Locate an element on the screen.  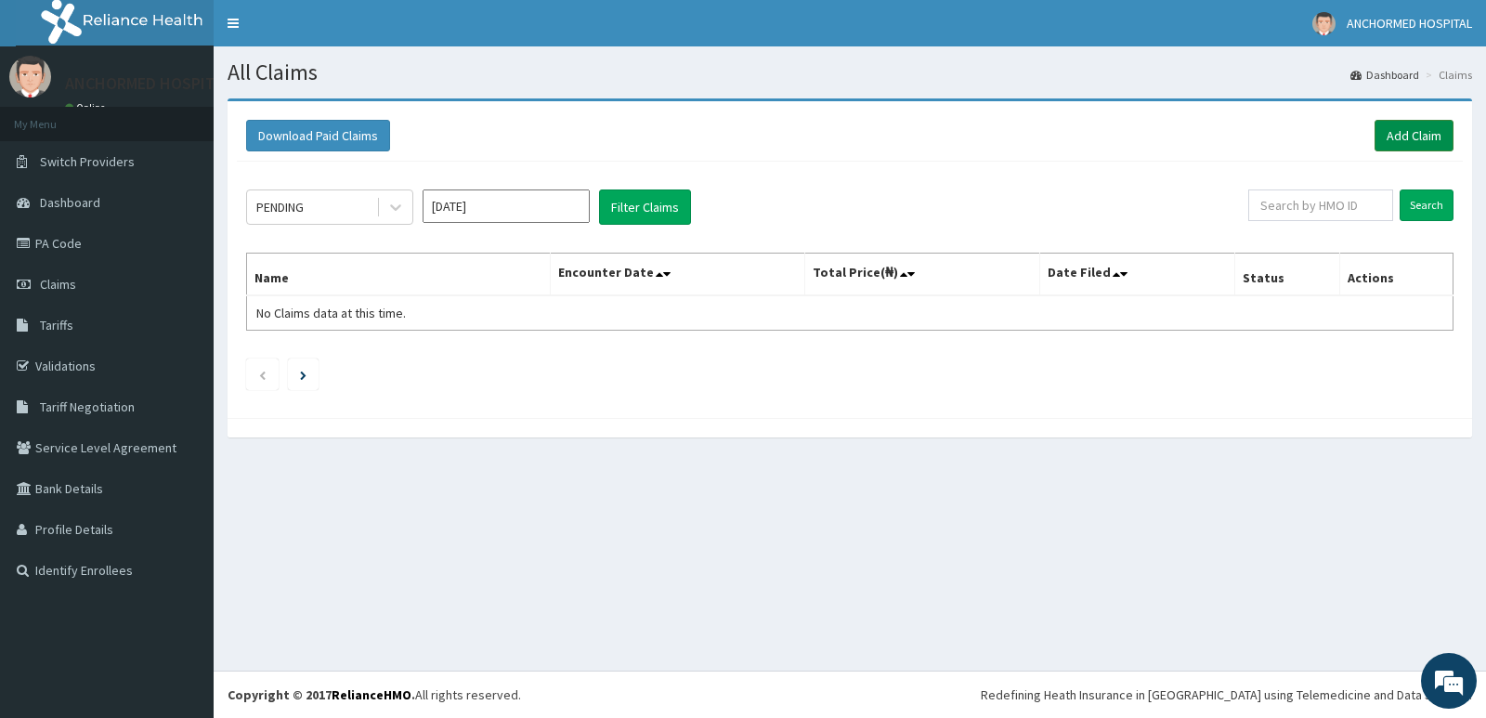
input: Search by HMO ID is located at coordinates (1321, 205).